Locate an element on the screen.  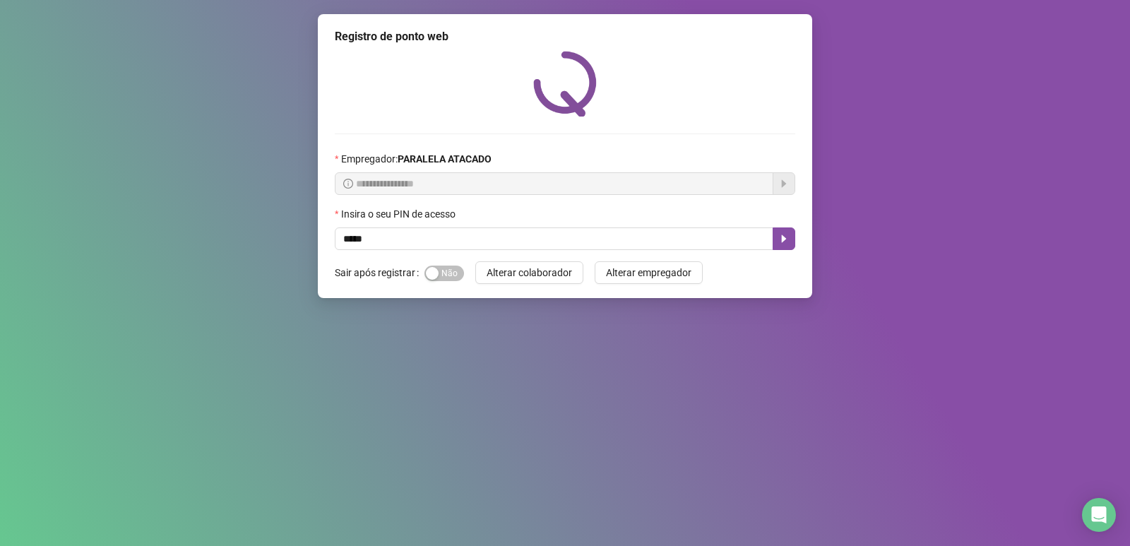
span: Empregador : is located at coordinates (416, 159).